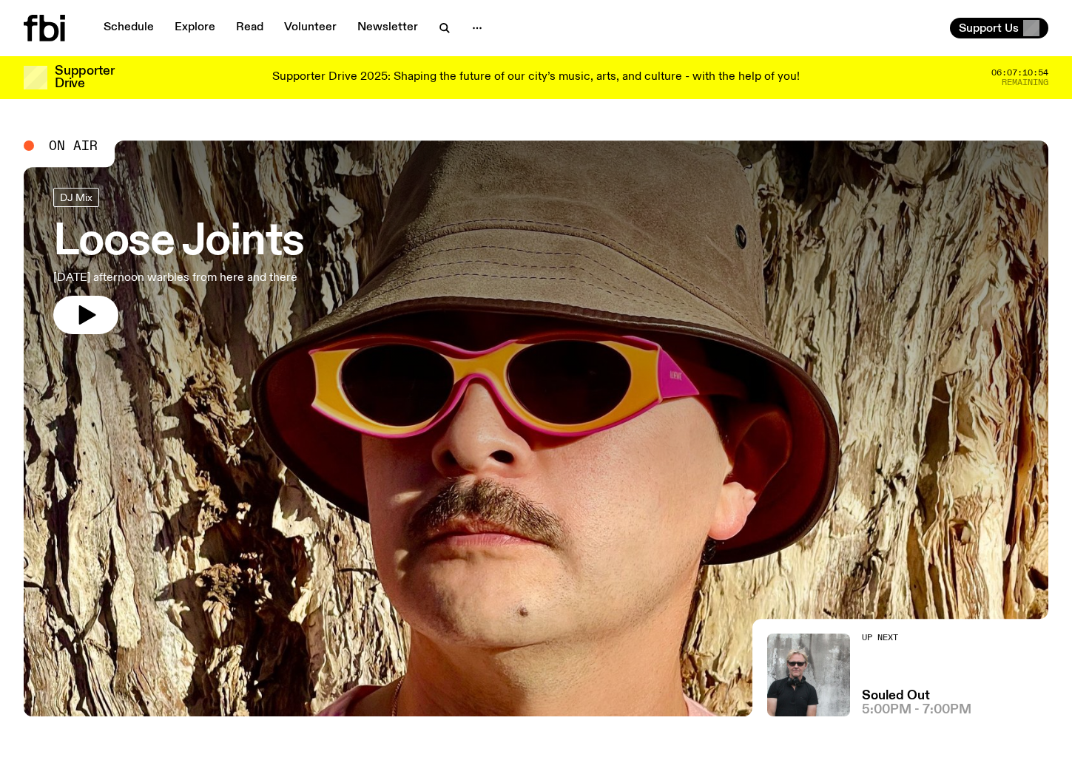 The width and height of the screenshot is (1072, 760). Describe the element at coordinates (387, 28) in the screenshot. I see `a: Newsletter` at that location.